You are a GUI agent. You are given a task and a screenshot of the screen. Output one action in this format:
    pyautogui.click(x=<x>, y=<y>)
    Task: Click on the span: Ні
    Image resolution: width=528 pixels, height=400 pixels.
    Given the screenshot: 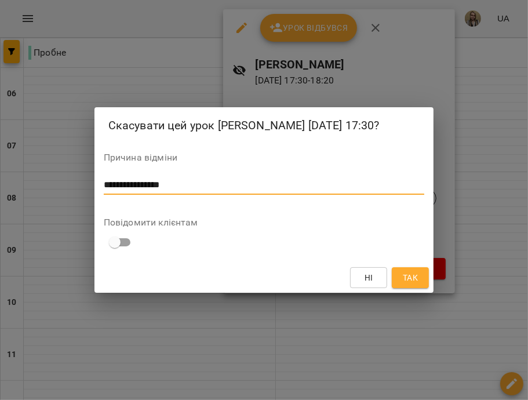 What is the action you would take?
    pyautogui.click(x=369, y=278)
    